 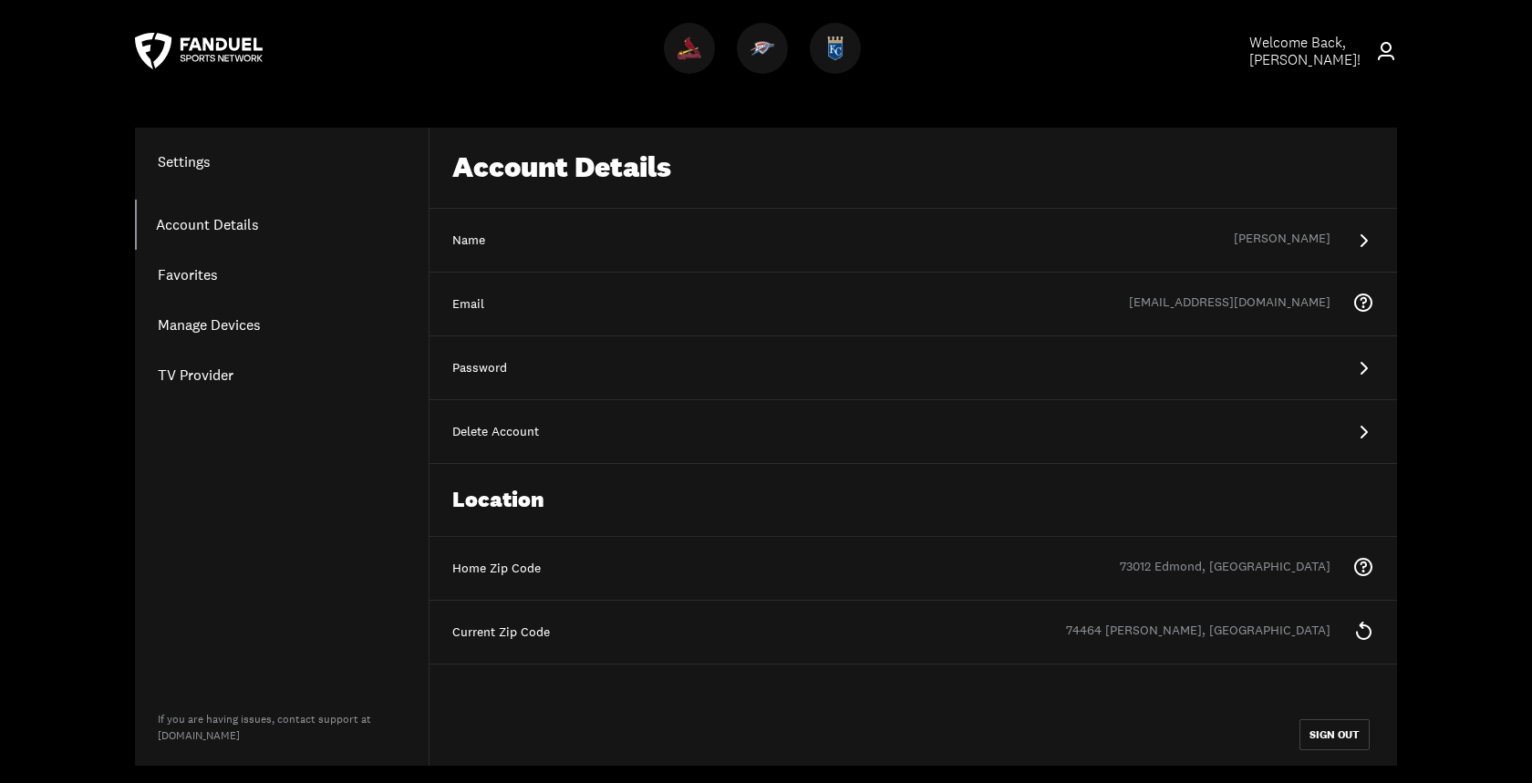 What do you see at coordinates (766, 68) in the screenshot?
I see `a: ThunderThunder` at bounding box center [766, 68].